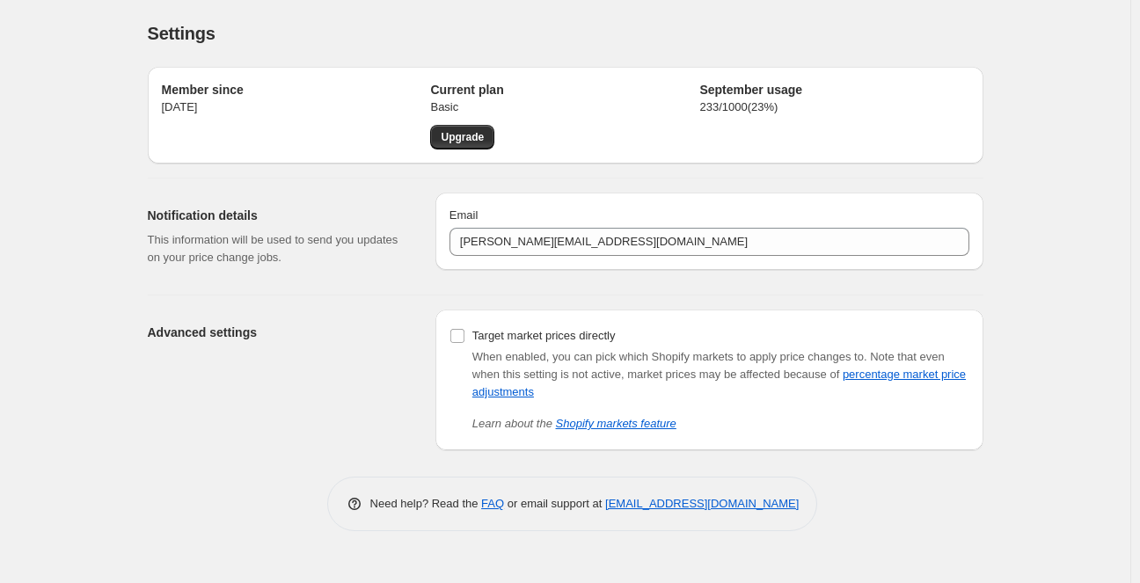 This screenshot has height=583, width=1140. What do you see at coordinates (296, 90) in the screenshot?
I see `h2: Member since` at bounding box center [296, 90].